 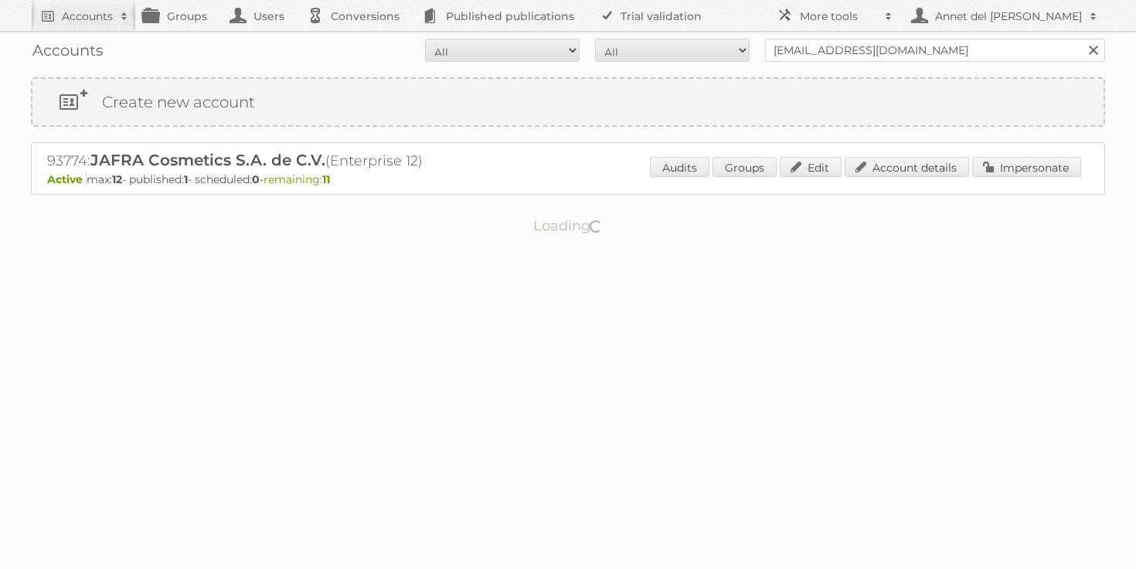 What do you see at coordinates (906, 167) in the screenshot?
I see `a: Account details` at bounding box center [906, 167].